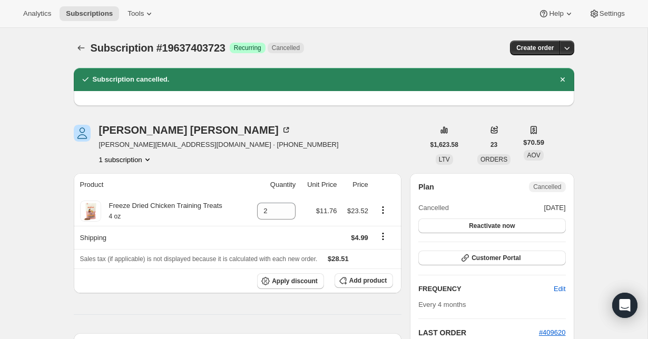  I want to click on button: Shipping actions, so click(383, 237).